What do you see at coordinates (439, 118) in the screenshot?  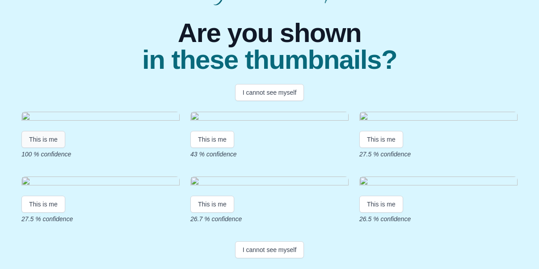 I see `img: ab4048772494b363eb1fa1281f6572d5b00b973c.gif` at bounding box center [439, 118].